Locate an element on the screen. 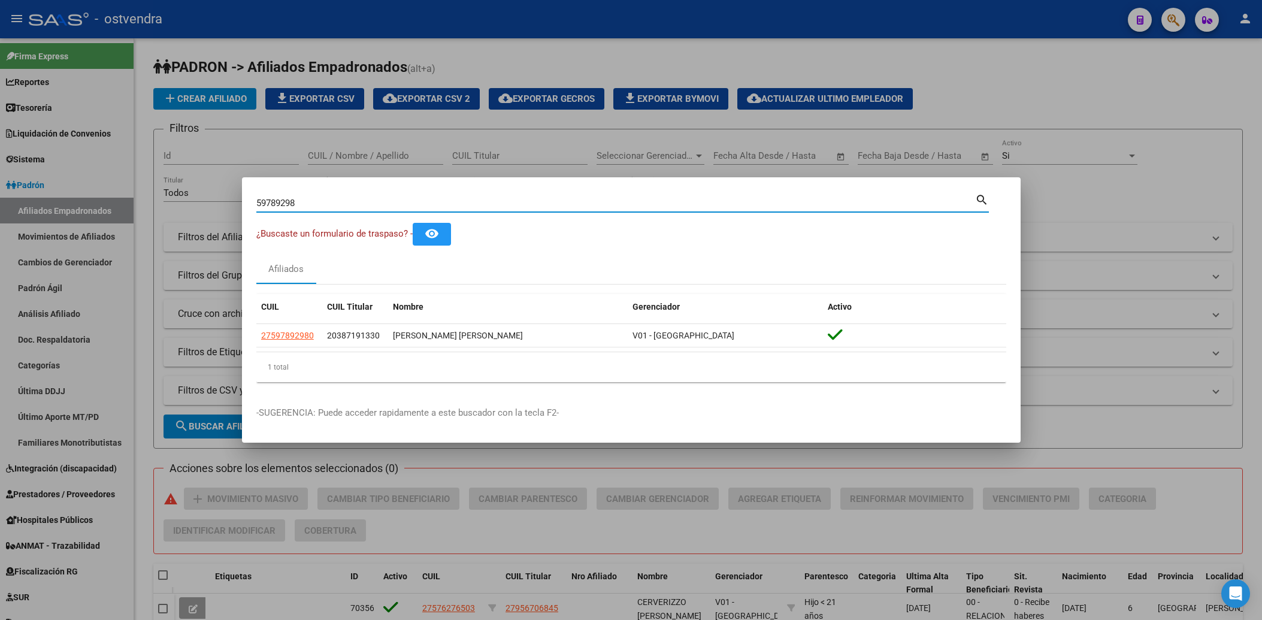  datatable-header-cell: Nombre is located at coordinates (508, 307).